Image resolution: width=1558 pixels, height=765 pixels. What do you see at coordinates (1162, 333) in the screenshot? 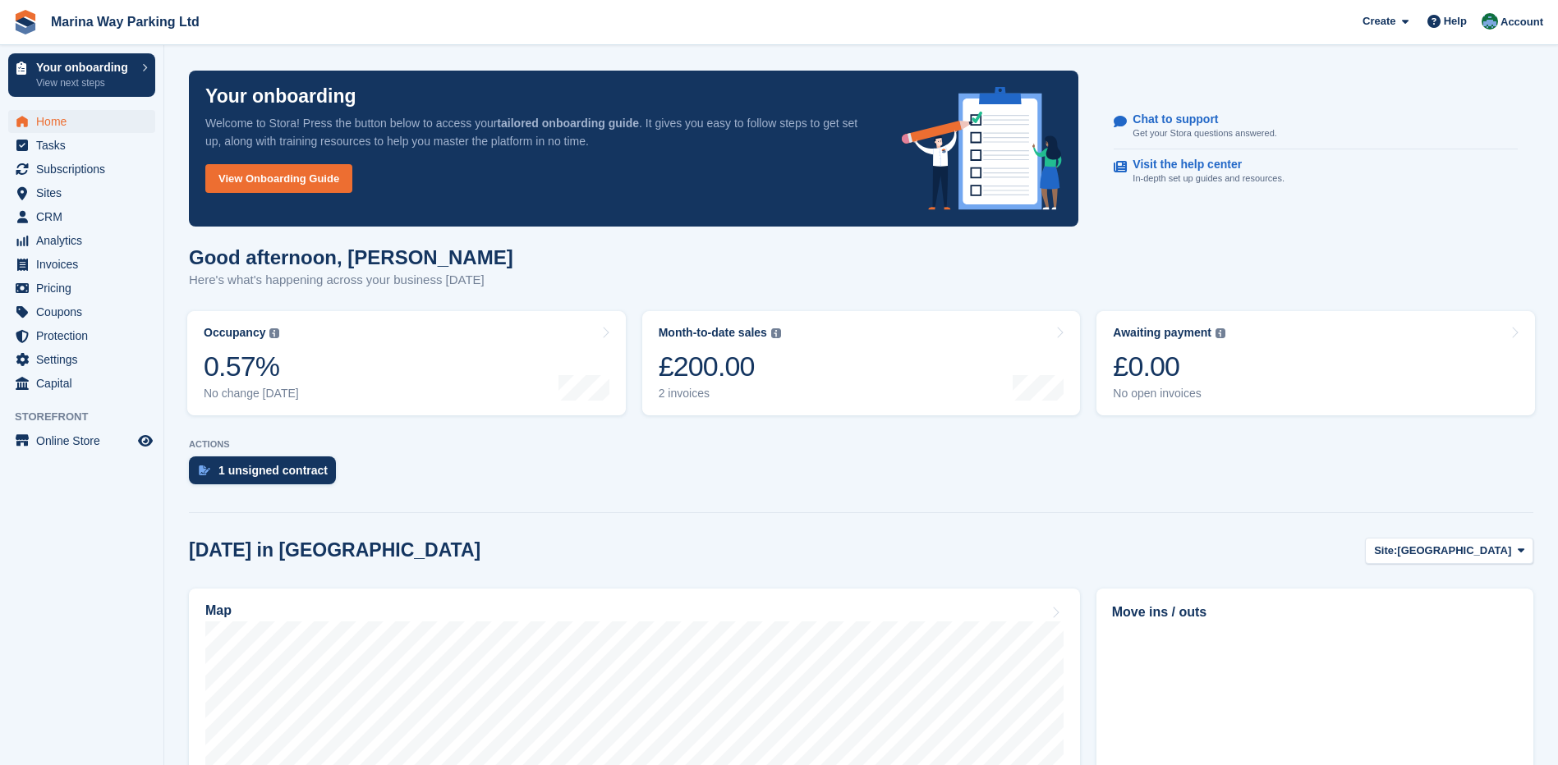
I see `div: Awaiting payment` at bounding box center [1162, 333].